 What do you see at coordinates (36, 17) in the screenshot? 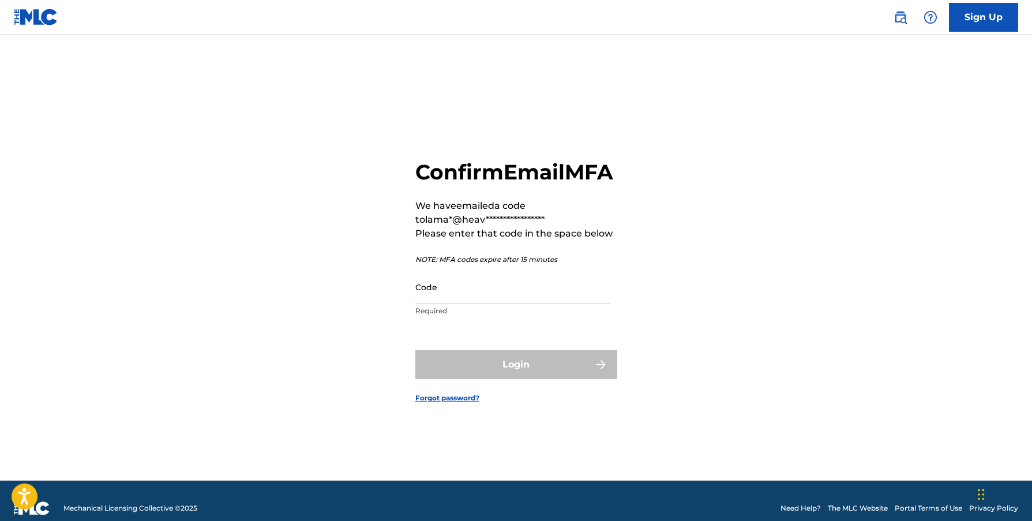
I see `img: MLC Logo` at bounding box center [36, 17].